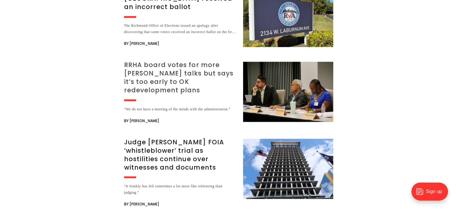 This screenshot has width=457, height=209. I want to click on div: “We do not have a meeting of the minds with the administration.”, so click(180, 109).